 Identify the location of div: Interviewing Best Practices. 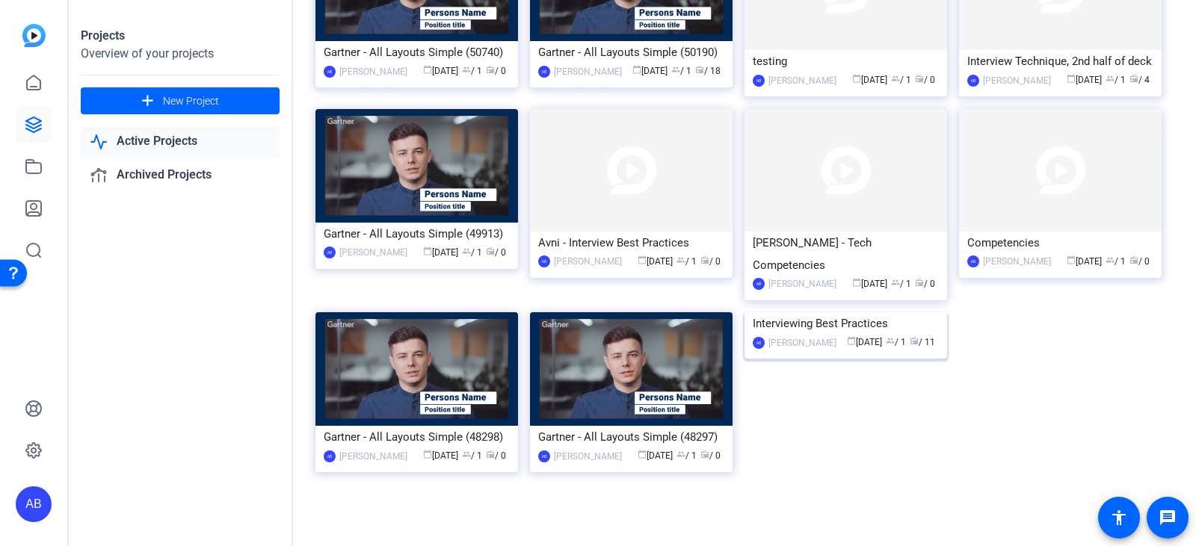
(846, 324).